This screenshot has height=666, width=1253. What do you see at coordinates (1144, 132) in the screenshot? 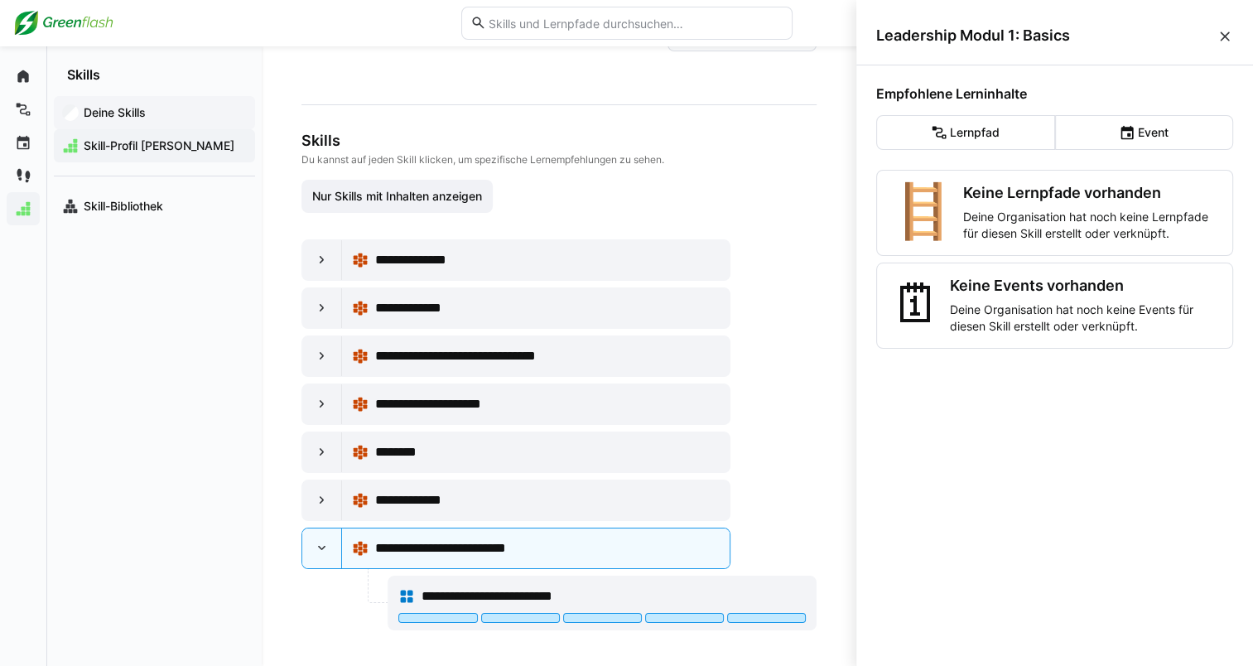
I see `eds-button-option: Event` at bounding box center [1144, 132].